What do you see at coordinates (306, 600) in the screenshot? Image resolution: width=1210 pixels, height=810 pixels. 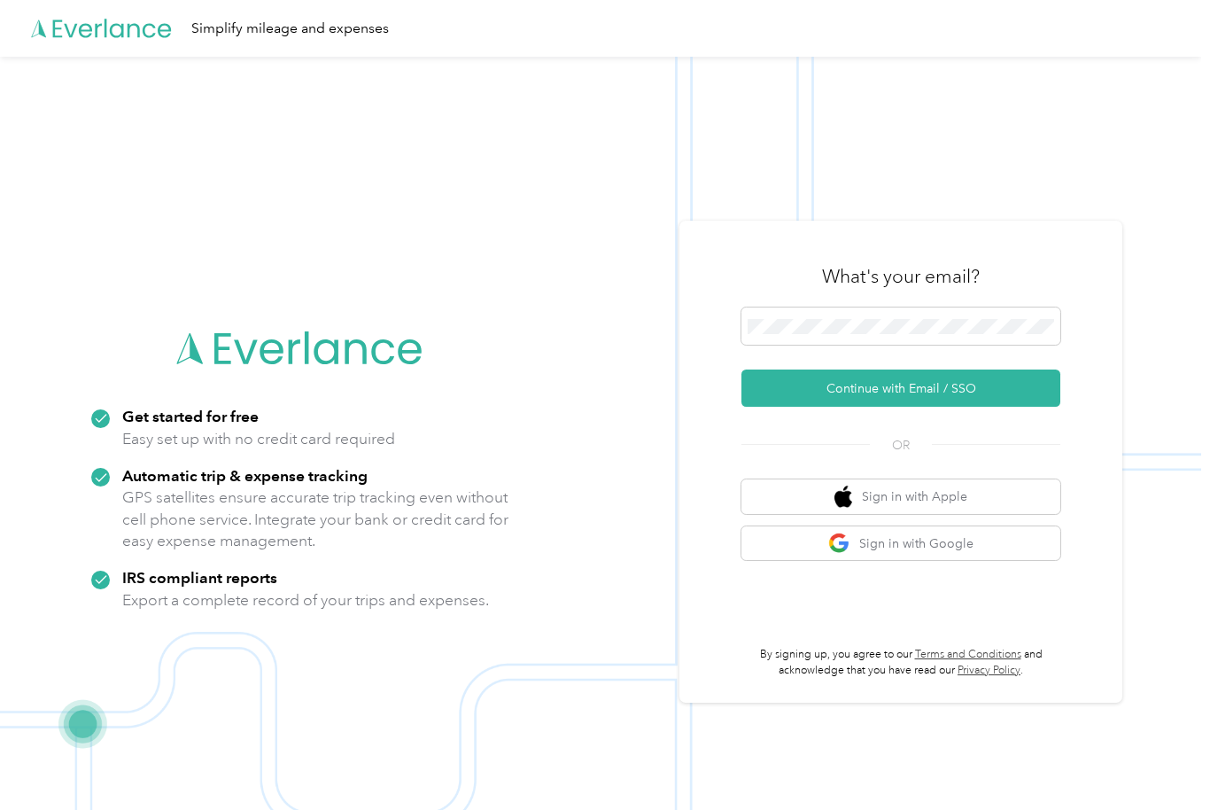 I see `p: Export a complete record of your trips and expenses.` at bounding box center [306, 600].